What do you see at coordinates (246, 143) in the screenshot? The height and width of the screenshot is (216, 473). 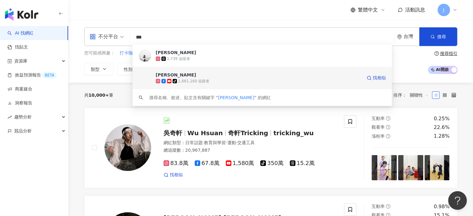 I see `span: 交通工具` at bounding box center [246, 143].